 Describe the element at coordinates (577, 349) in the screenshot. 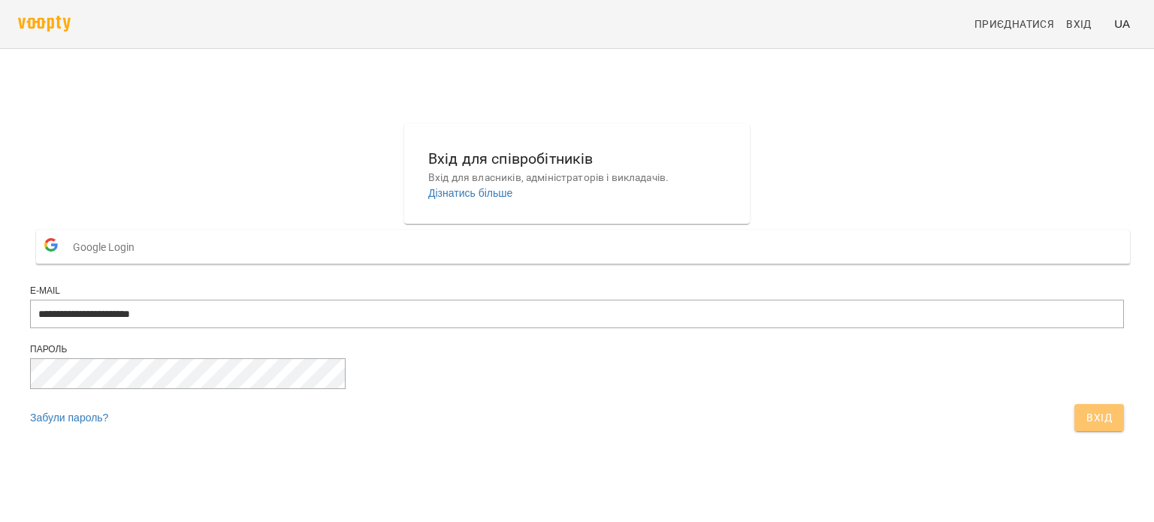

I see `div: Пароль` at that location.